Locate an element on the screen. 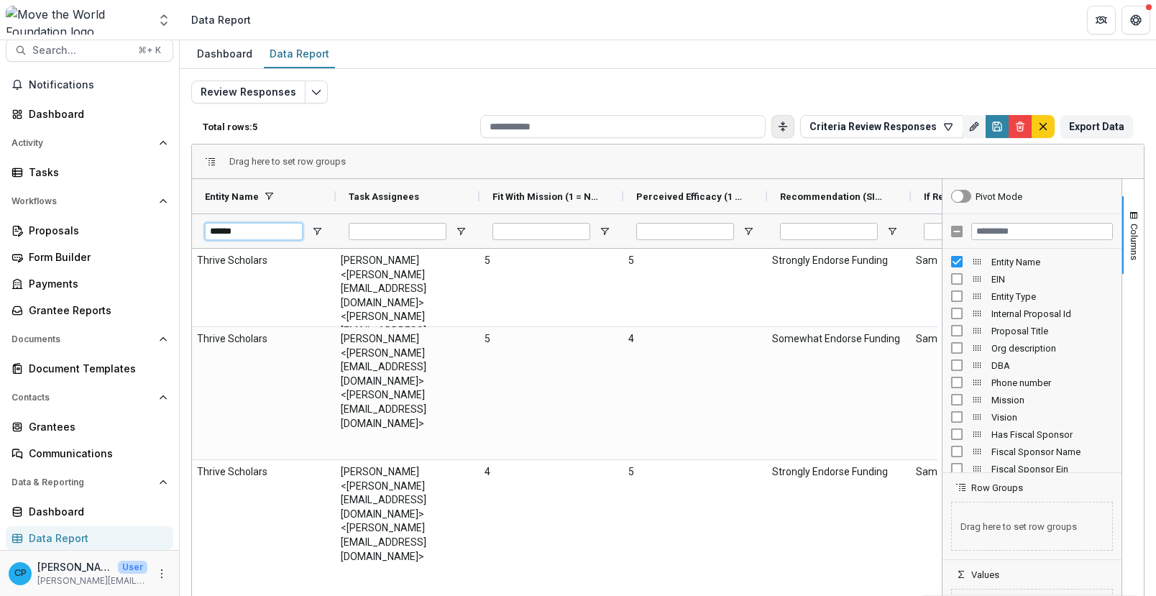  span: Documents is located at coordinates (82, 339).